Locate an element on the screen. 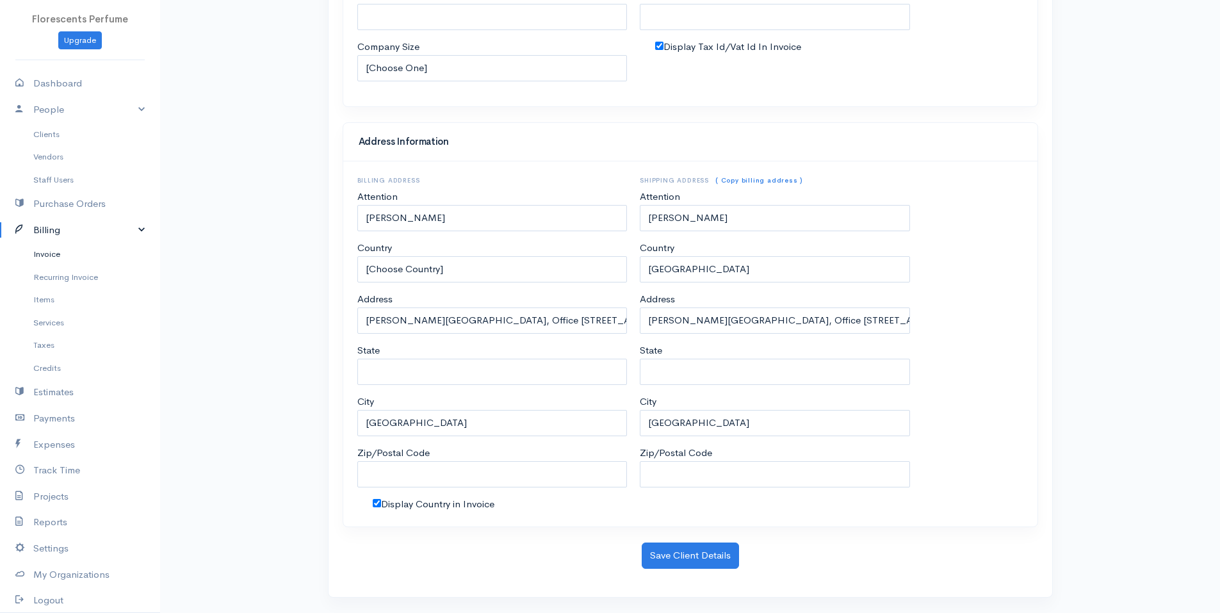  label: Display Country in Invoice is located at coordinates (437, 504).